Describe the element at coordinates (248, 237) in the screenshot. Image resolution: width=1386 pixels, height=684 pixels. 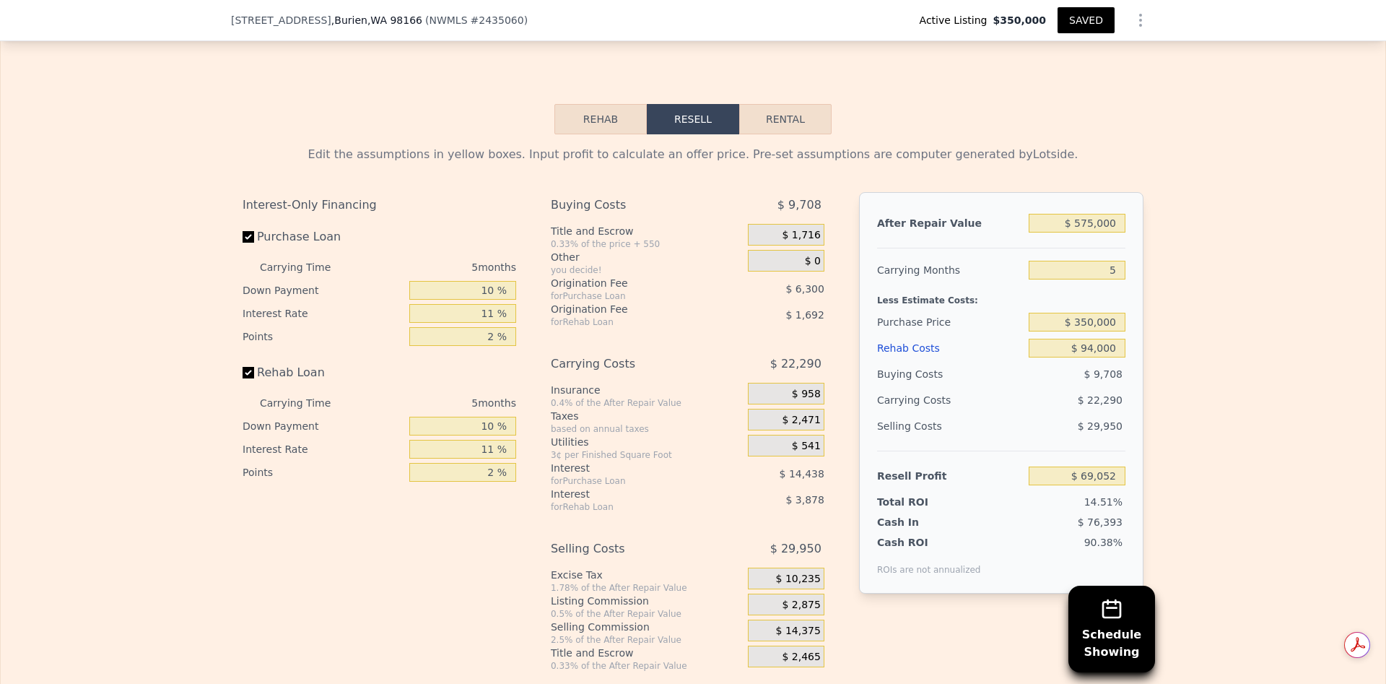
I see `input: Purchase Loan` at that location.